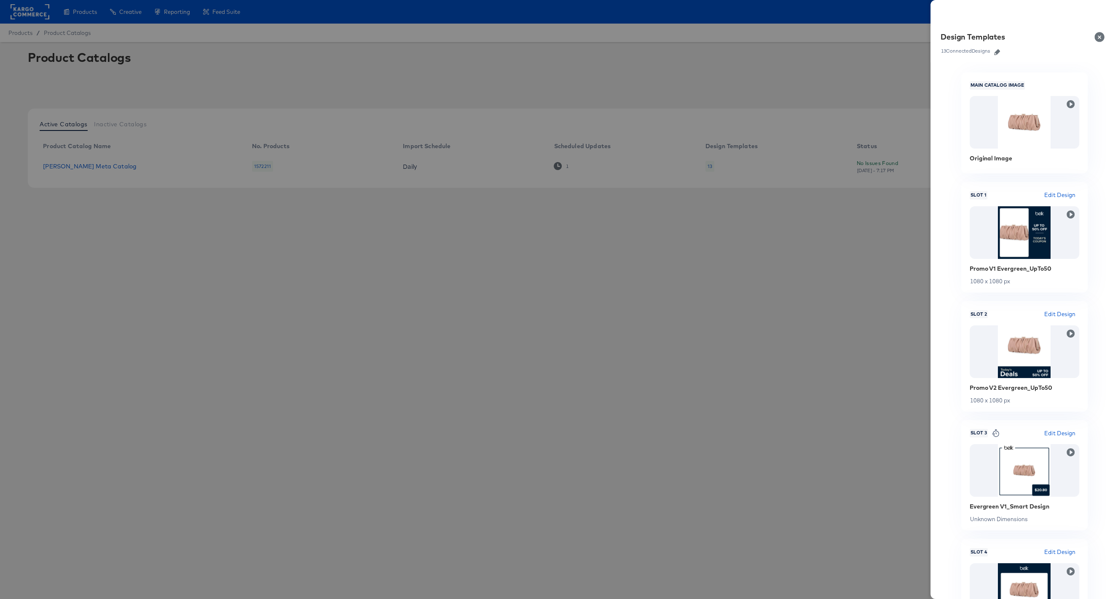 Image resolution: width=1118 pixels, height=599 pixels. Describe the element at coordinates (972, 37) in the screenshot. I see `div: Design Templates` at that location.